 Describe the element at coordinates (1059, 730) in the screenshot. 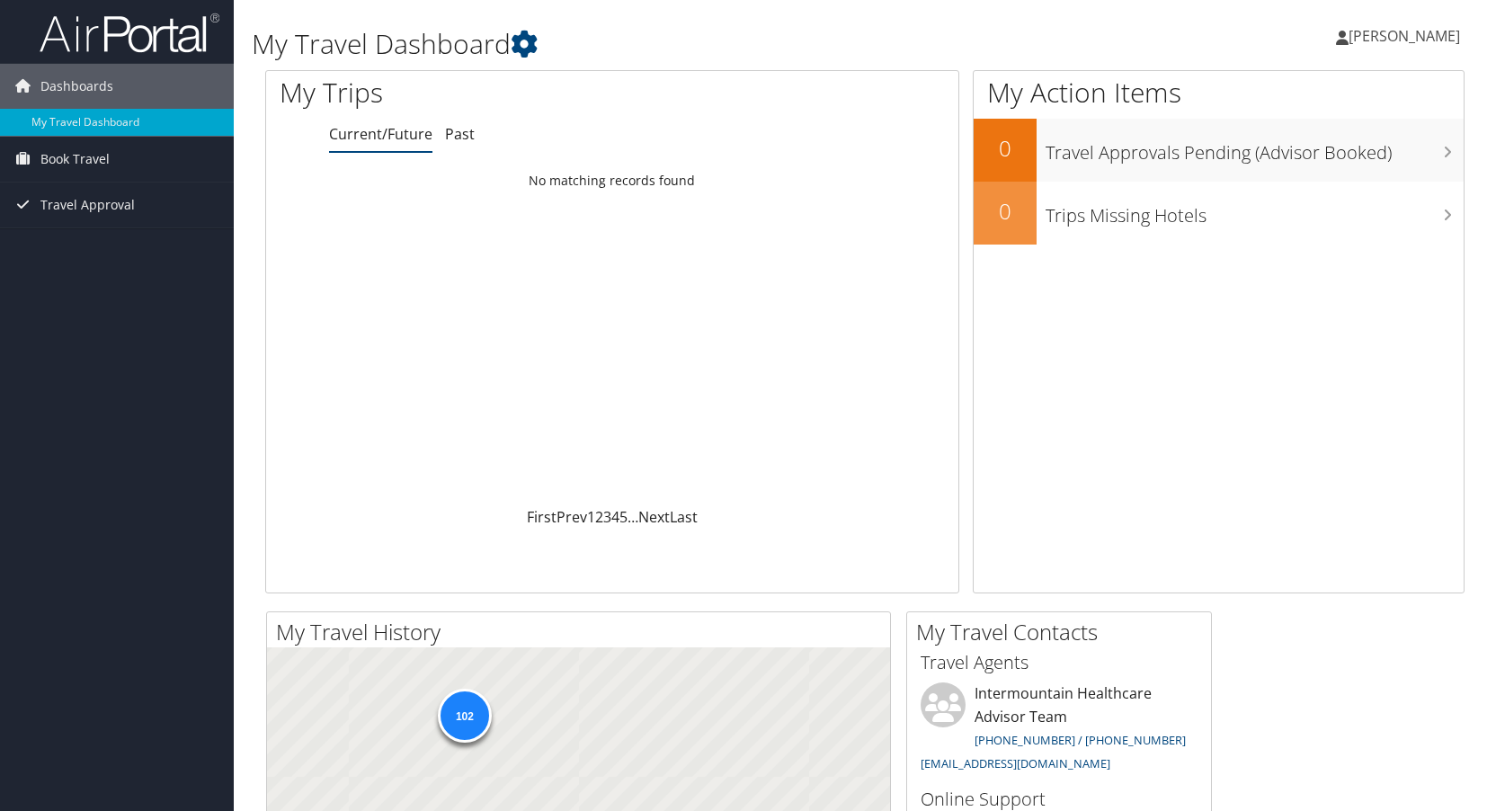

I see `li: Intermountain Healthcare Advisor Team` at that location.